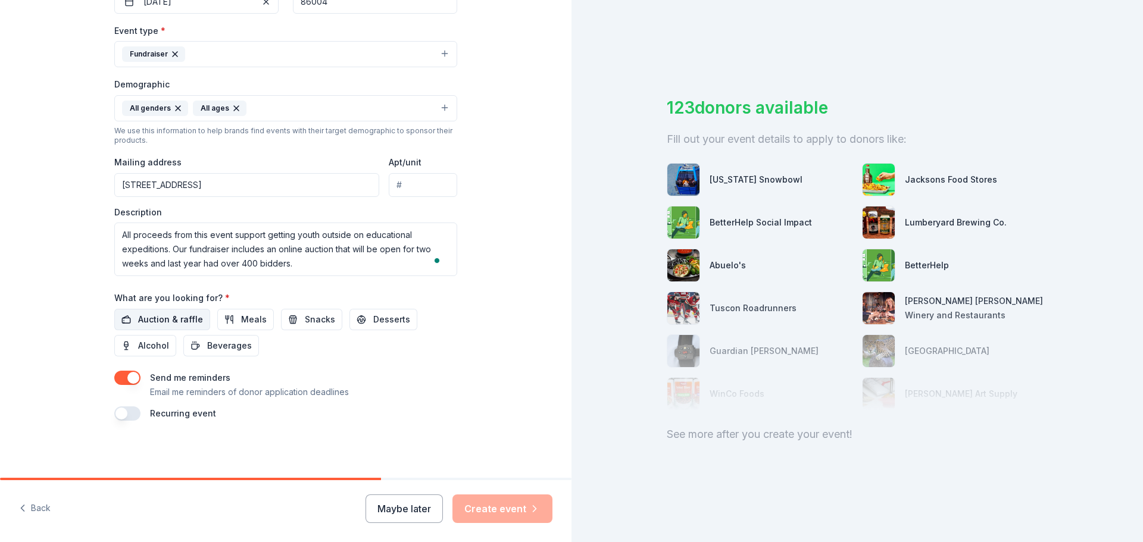 The image size is (1143, 542). What do you see at coordinates (154, 346) in the screenshot?
I see `span: Alcohol` at bounding box center [154, 346].